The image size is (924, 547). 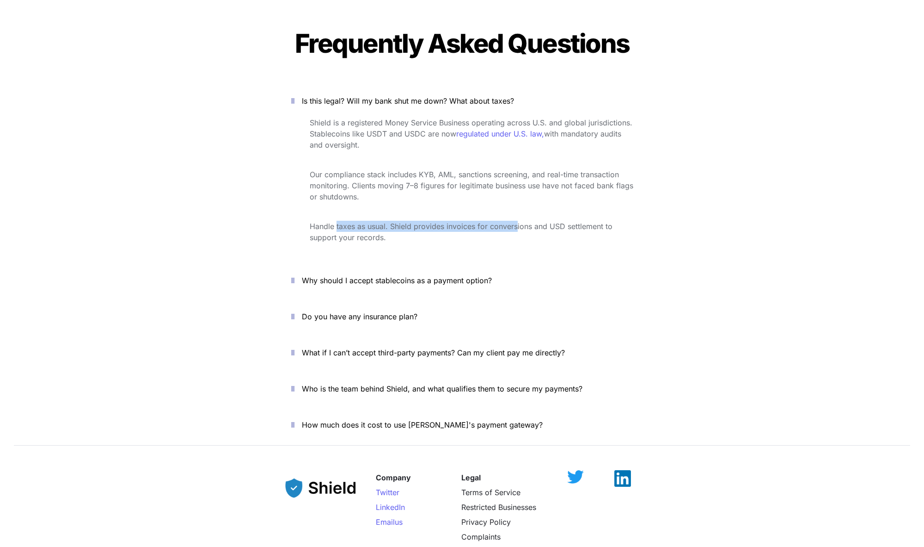 I want to click on strong: Company, so click(x=394, y=477).